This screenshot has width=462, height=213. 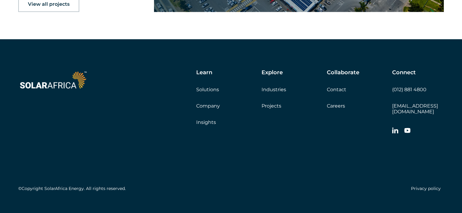 I want to click on h5: ©Copyright SolarAfrica Energy. All rights reserved., so click(x=72, y=188).